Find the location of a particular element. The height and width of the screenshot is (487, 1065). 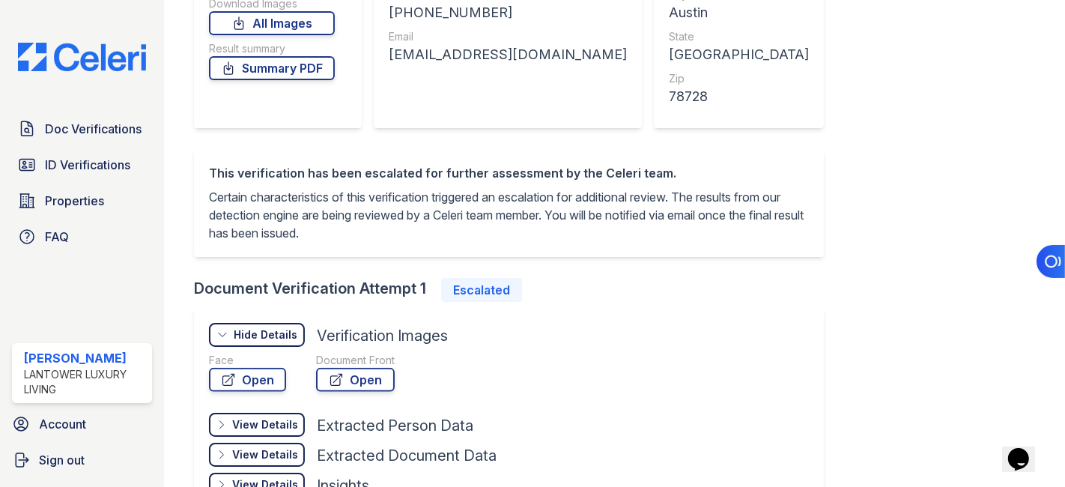

span: FAQ is located at coordinates (57, 237).